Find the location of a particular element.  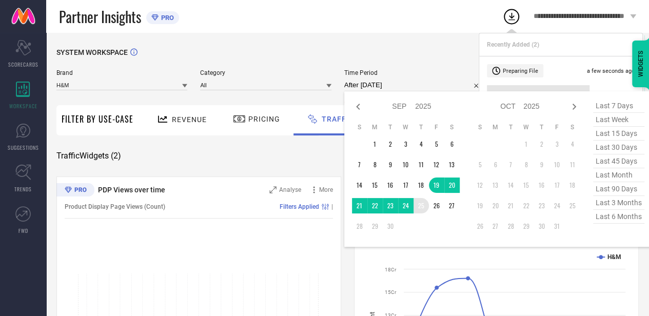

span: More is located at coordinates (326, 190).